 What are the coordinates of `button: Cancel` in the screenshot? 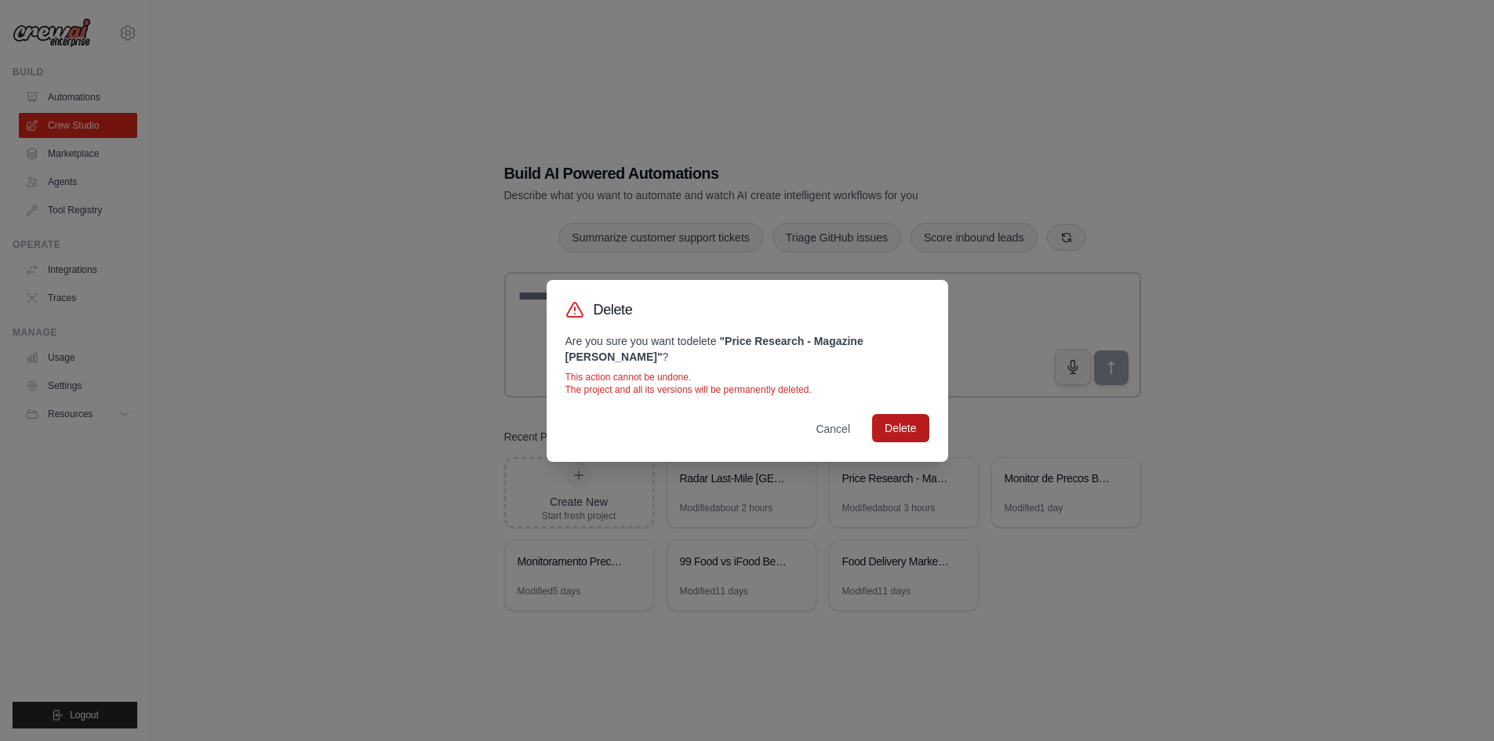 It's located at (833, 429).